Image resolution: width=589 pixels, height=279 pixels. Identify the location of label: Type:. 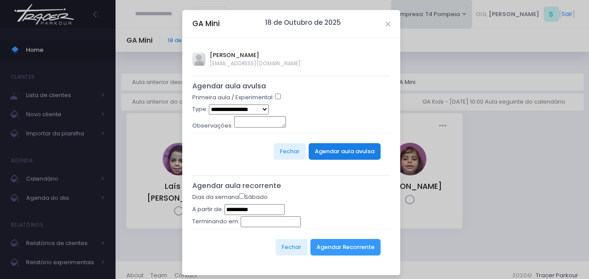
(200, 109).